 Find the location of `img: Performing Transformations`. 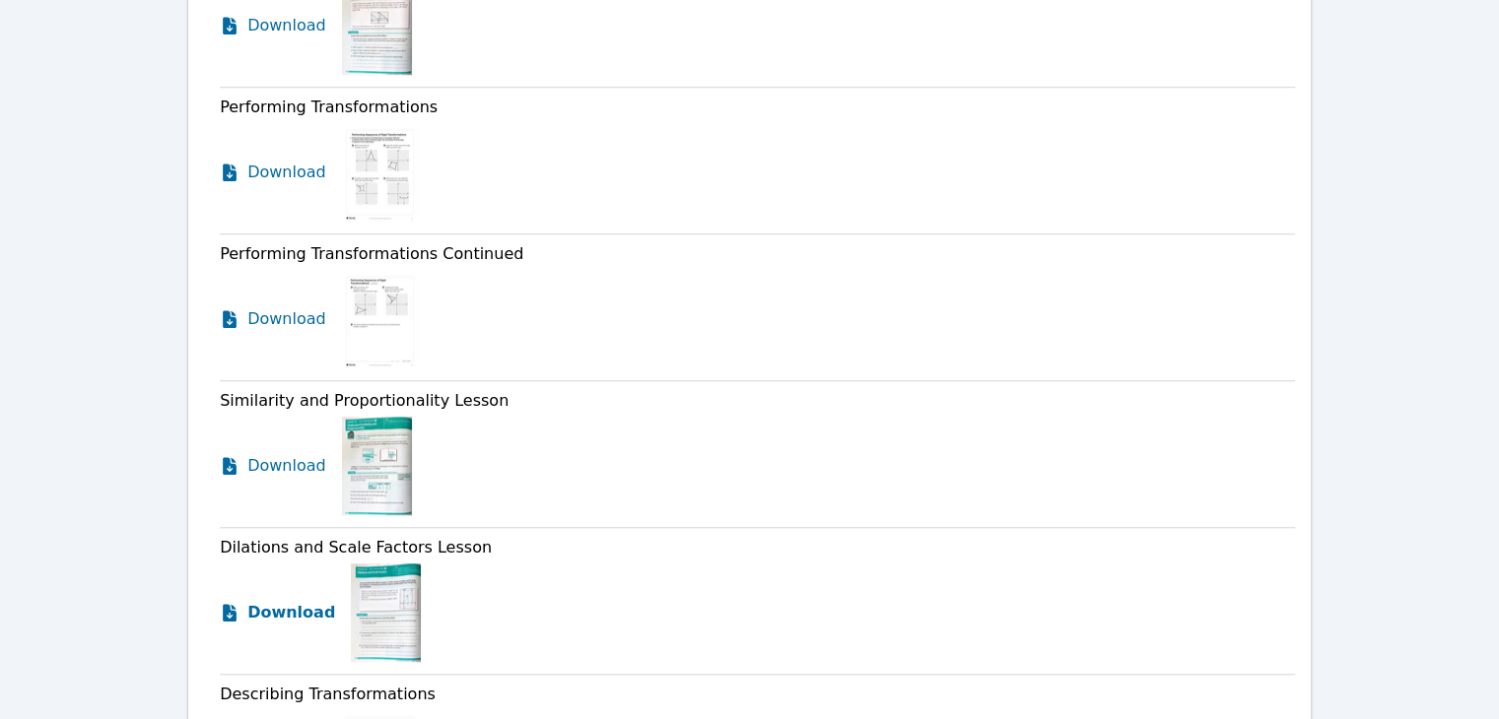

img: Performing Transformations is located at coordinates (379, 172).